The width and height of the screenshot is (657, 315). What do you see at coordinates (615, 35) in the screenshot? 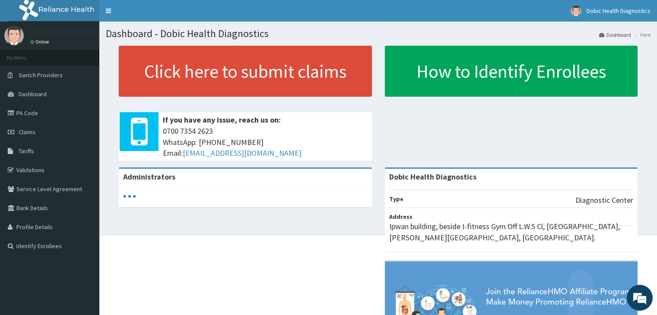
I see `a: Dashboard` at bounding box center [615, 35].